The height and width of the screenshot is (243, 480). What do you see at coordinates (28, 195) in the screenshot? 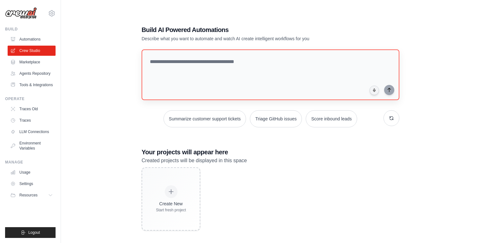
I see `span: Resources` at bounding box center [28, 195].